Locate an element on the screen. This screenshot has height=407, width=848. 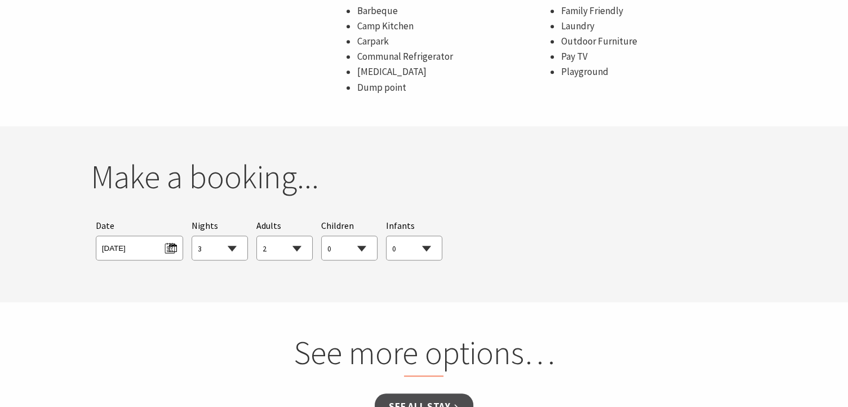
span: Infants is located at coordinates (400, 225).